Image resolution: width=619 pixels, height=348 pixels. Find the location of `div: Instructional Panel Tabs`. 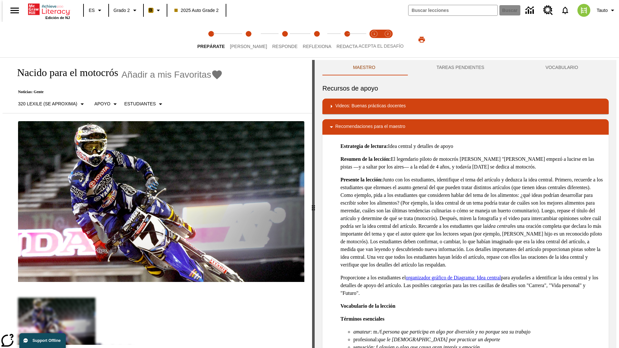

div: Instructional Panel Tabs is located at coordinates (465, 68).